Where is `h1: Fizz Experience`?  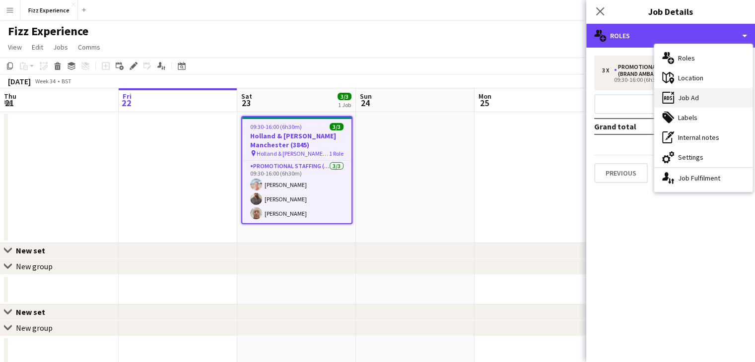
h1: Fizz Experience is located at coordinates (48, 31).